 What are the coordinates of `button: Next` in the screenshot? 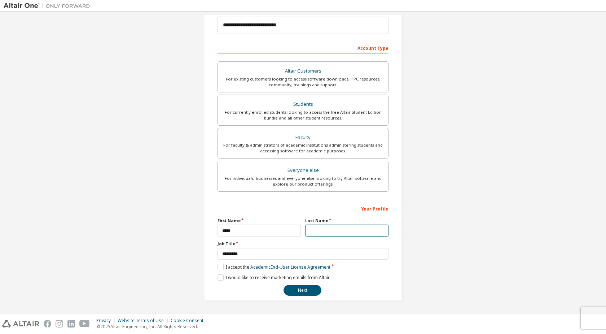 It's located at (302, 290).